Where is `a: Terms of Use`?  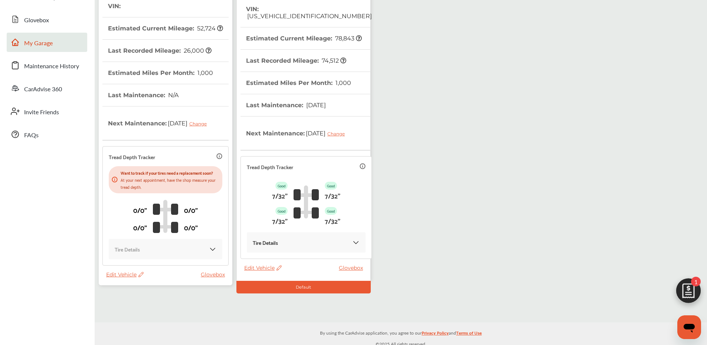
a: Terms of Use is located at coordinates (469, 334).